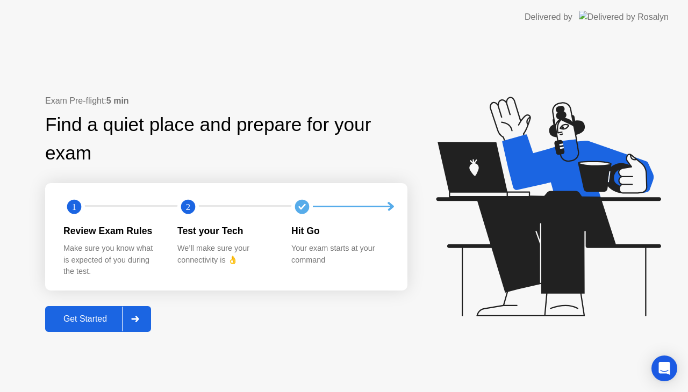 The height and width of the screenshot is (392, 688). Describe the element at coordinates (624, 17) in the screenshot. I see `img: Delivered by Rosalyn` at that location.